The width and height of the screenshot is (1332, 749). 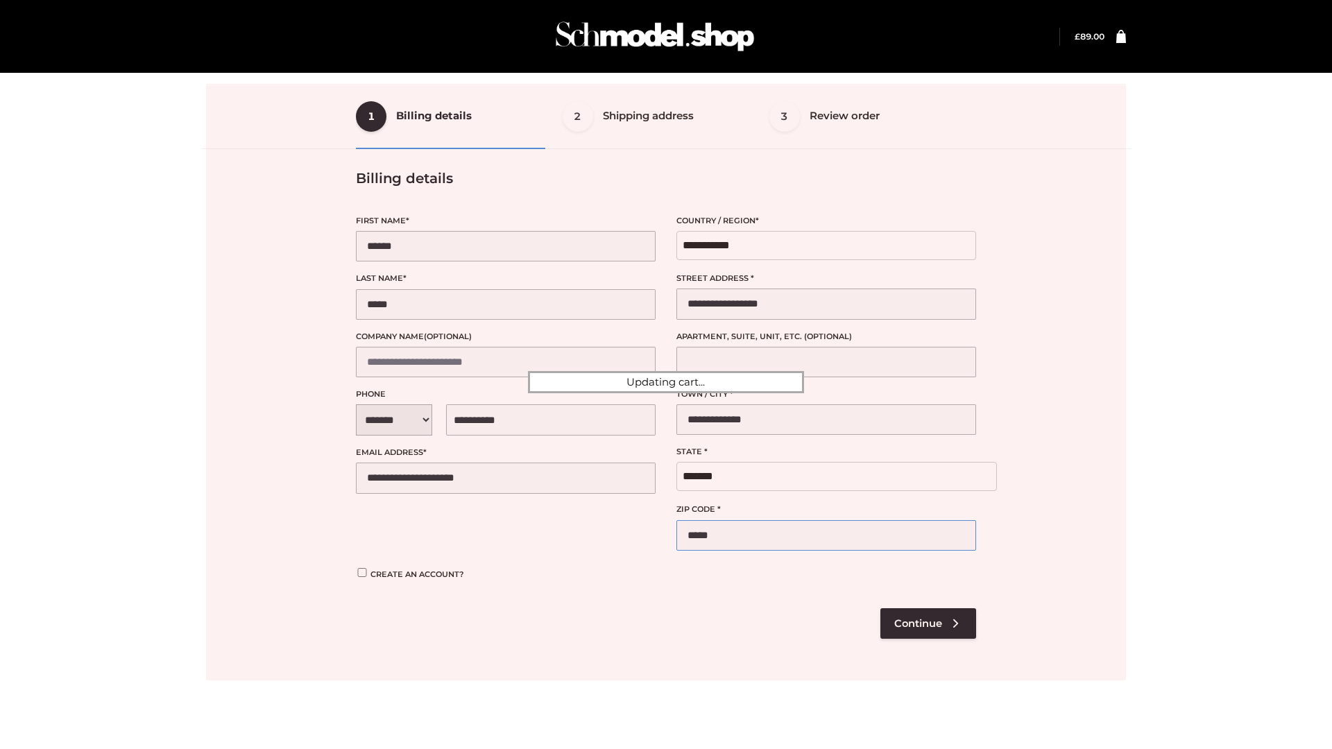 I want to click on a: Schmodel Admin 964, so click(x=655, y=36).